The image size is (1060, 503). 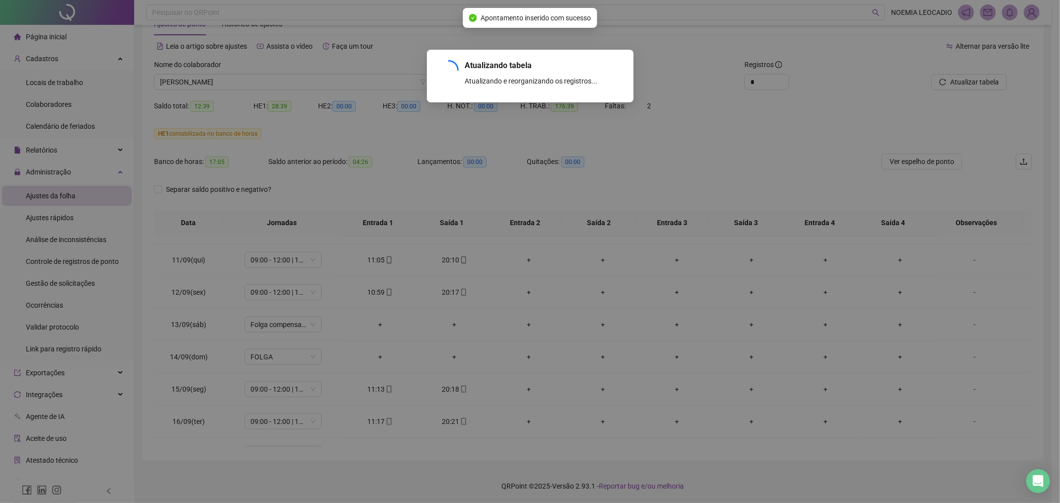 What do you see at coordinates (1039, 481) in the screenshot?
I see `div: Open Intercom Messenger` at bounding box center [1039, 481].